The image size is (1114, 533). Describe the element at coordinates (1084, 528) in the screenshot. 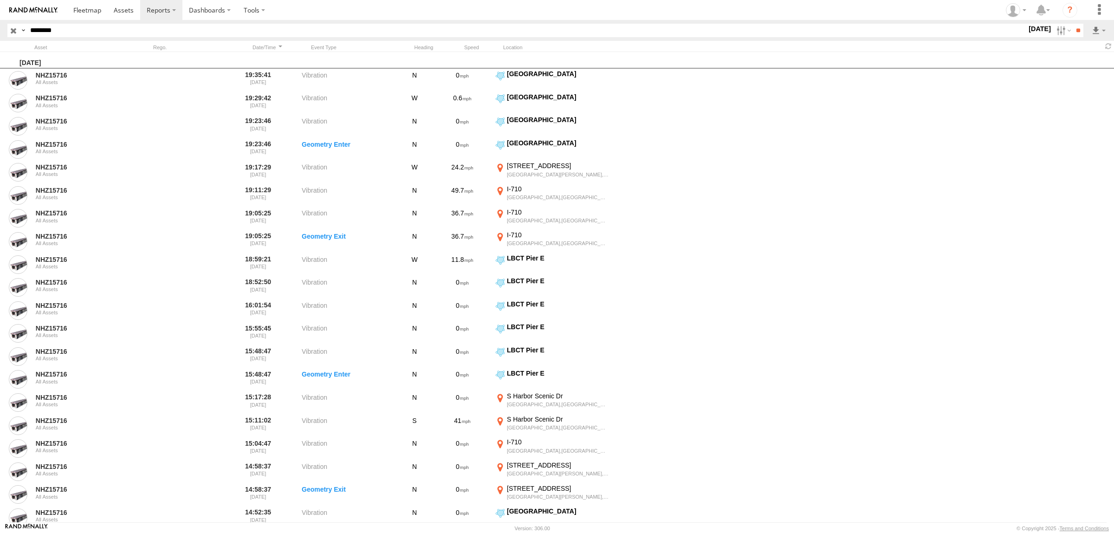

I see `a: Terms and Conditions` at that location.